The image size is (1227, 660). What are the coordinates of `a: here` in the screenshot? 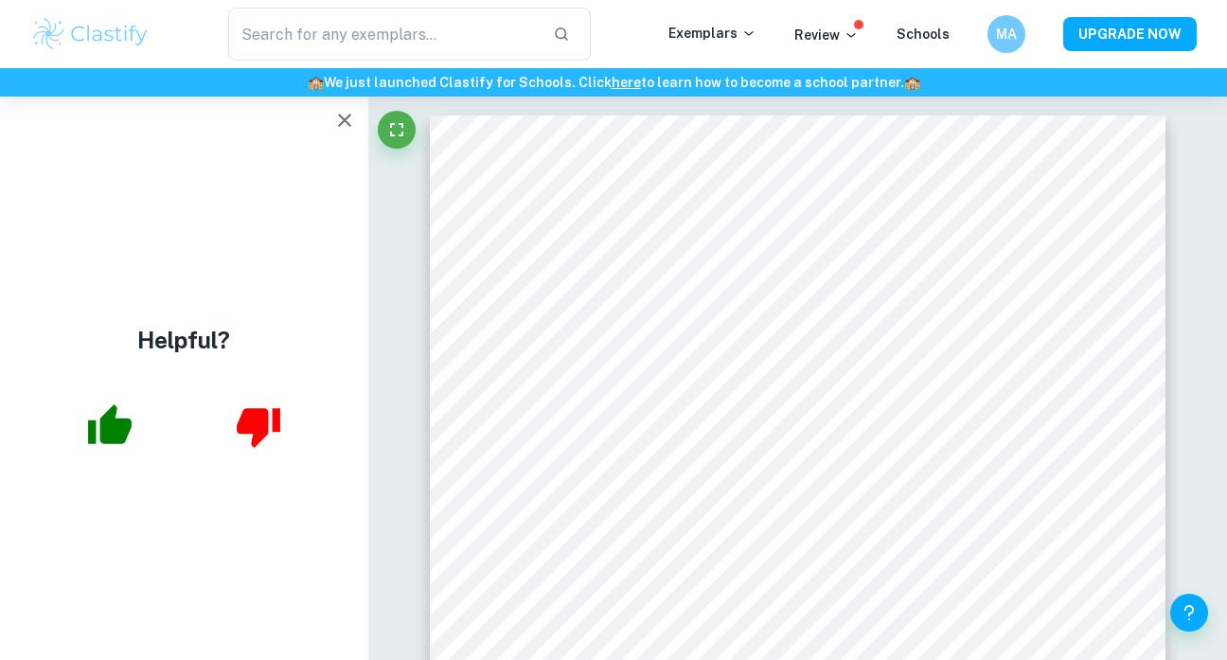 It's located at (626, 82).